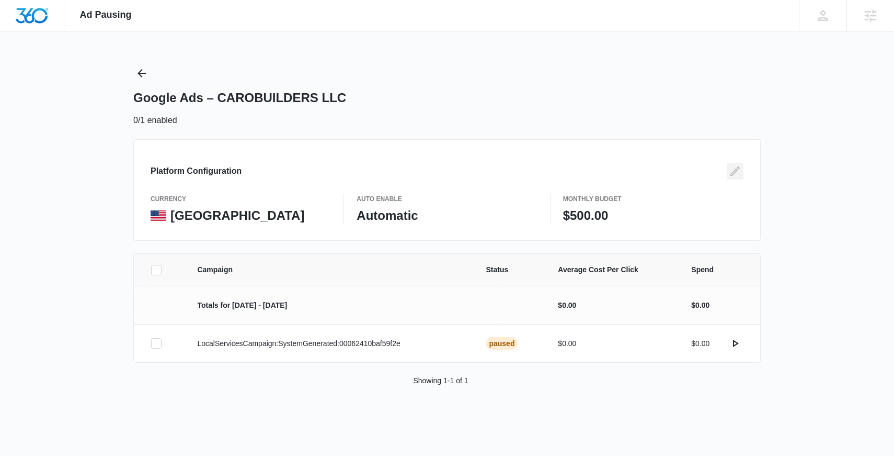 Image resolution: width=894 pixels, height=456 pixels. Describe the element at coordinates (718, 269) in the screenshot. I see `span: Spend` at that location.